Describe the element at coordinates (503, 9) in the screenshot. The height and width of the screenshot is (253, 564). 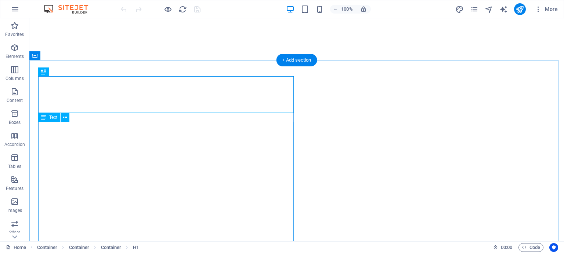
I see `i: AI Writer` at that location.